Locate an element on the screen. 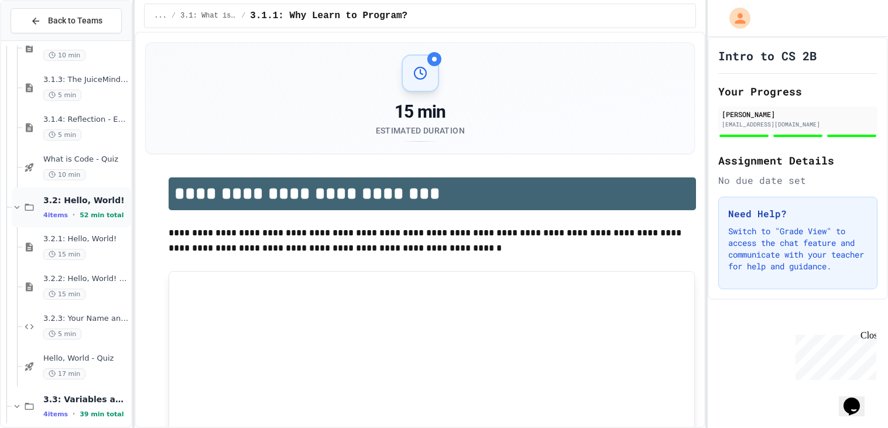 The width and height of the screenshot is (888, 428). span: 3.1.3: The JuiceMind IDE is located at coordinates (86, 80).